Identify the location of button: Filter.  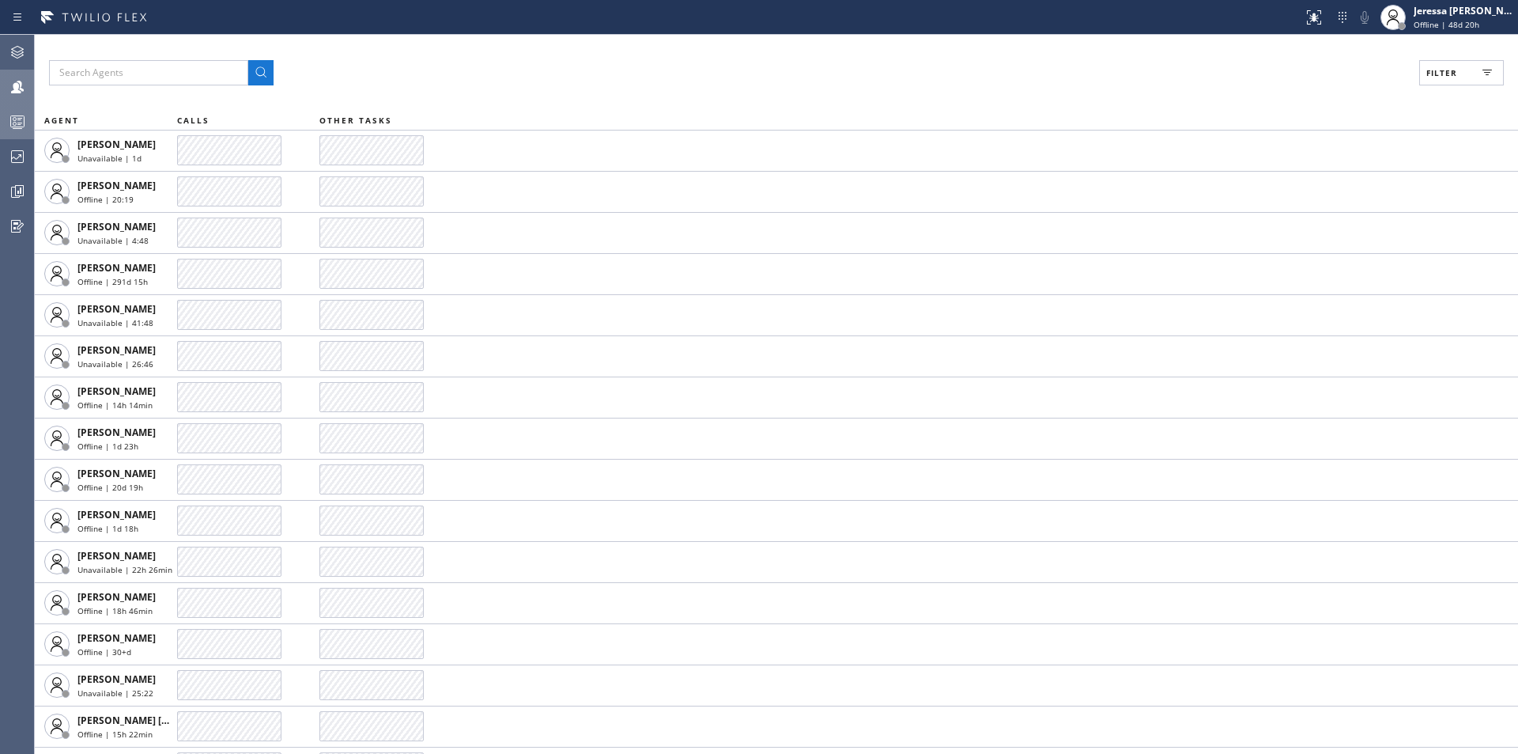
(1461, 73).